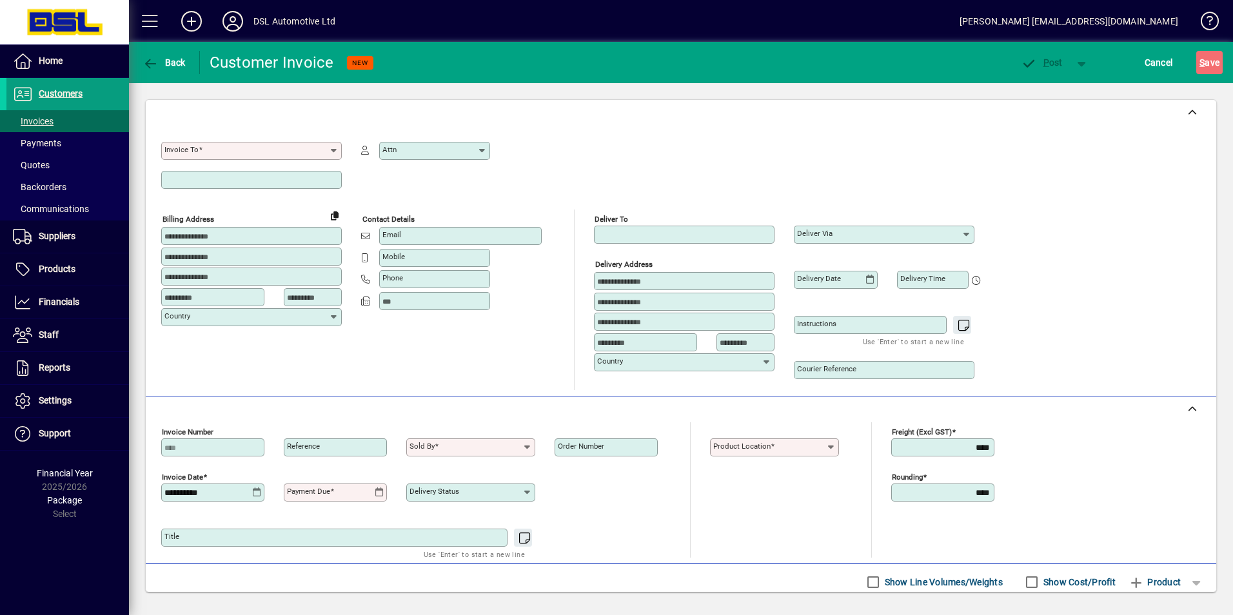 This screenshot has height=615, width=1233. I want to click on button: Cancel, so click(1159, 63).